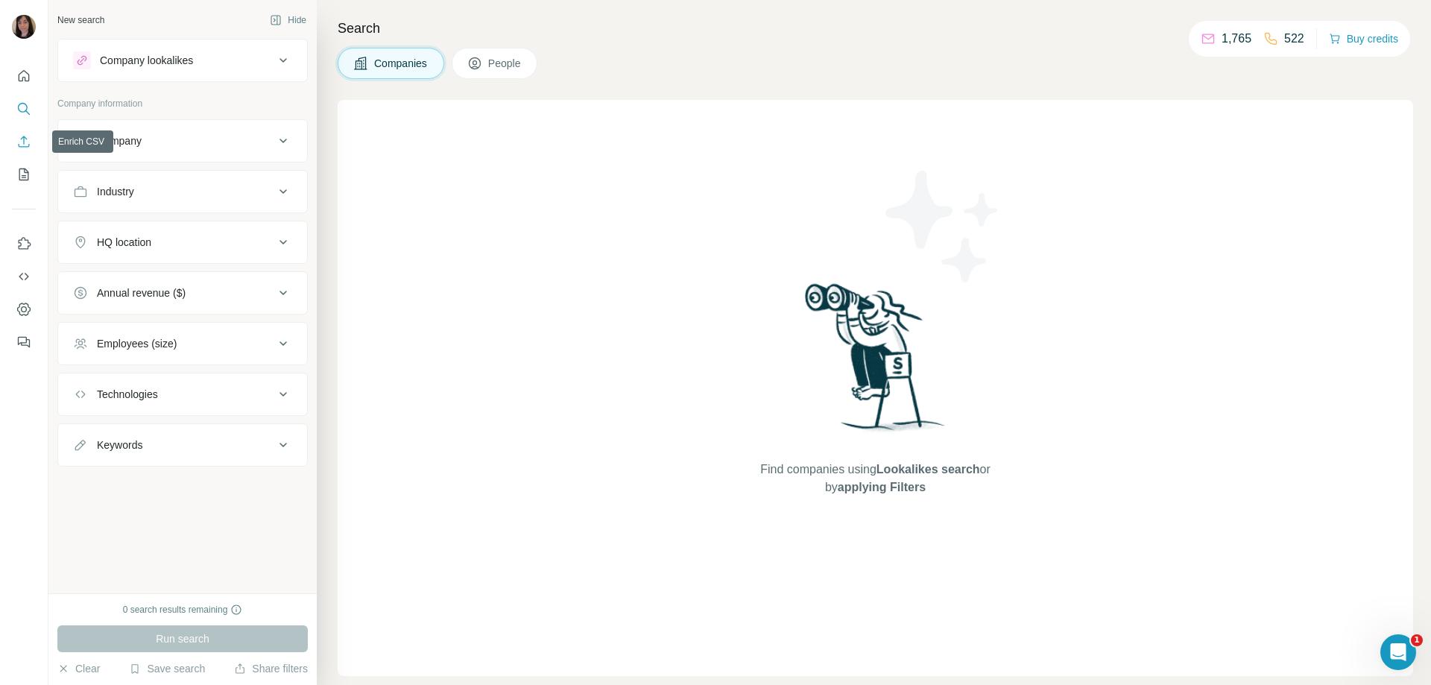 This screenshot has width=1431, height=685. What do you see at coordinates (1417, 640) in the screenshot?
I see `span: 1` at bounding box center [1417, 640].